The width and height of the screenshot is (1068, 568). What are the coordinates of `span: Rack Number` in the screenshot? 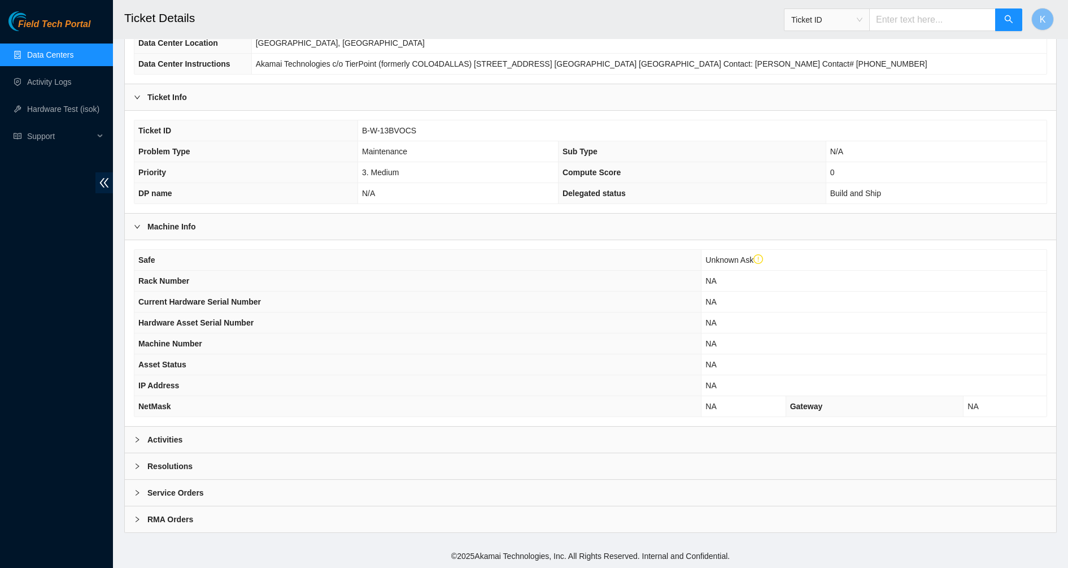 It's located at (164, 281).